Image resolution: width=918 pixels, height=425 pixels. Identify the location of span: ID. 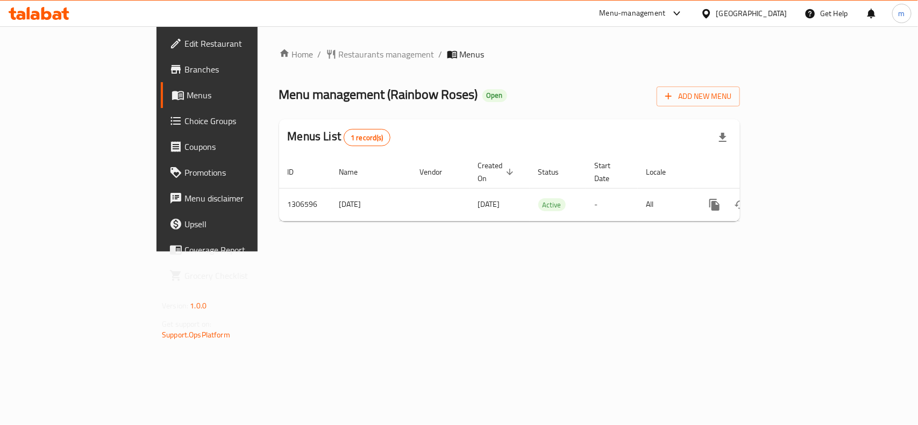
(298, 172).